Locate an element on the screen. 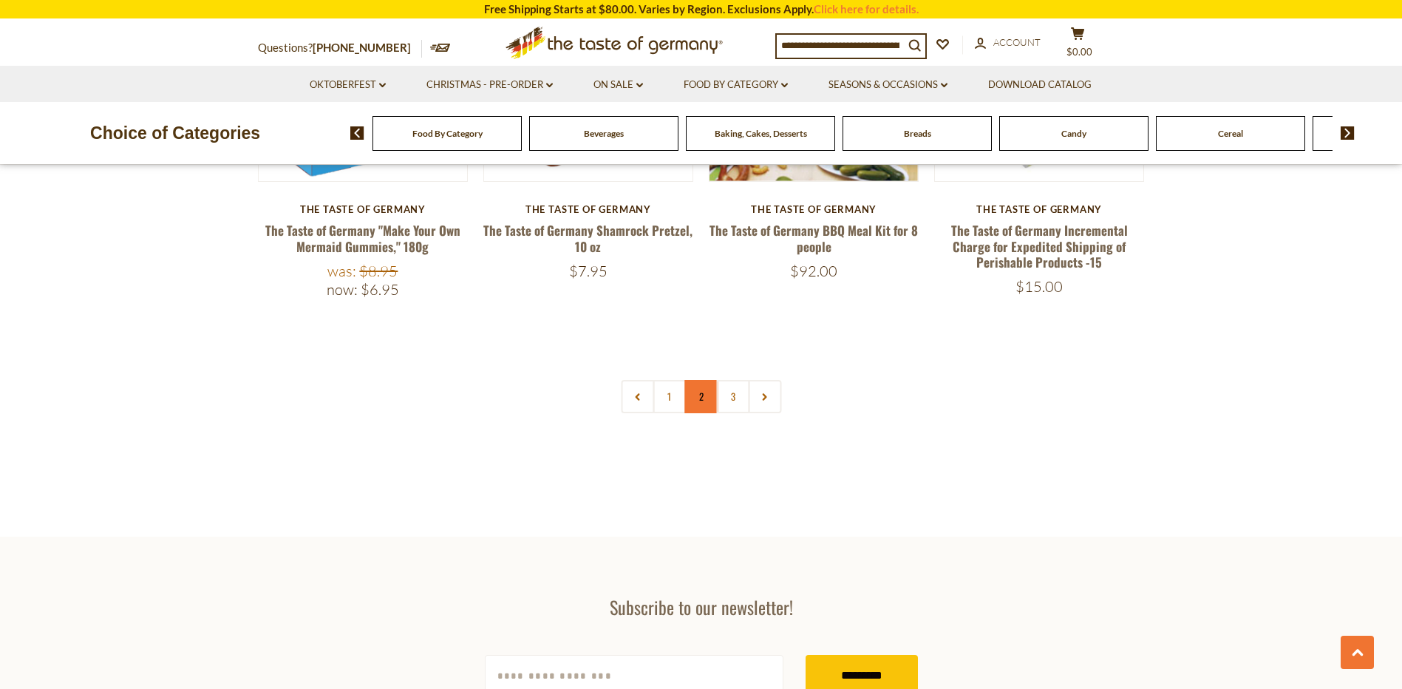 This screenshot has height=689, width=1402. span: $8.95 is located at coordinates (378, 270).